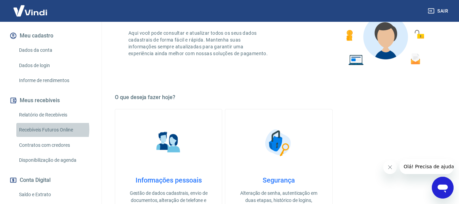  What do you see at coordinates (55, 129) in the screenshot?
I see `a: Recebíveis Futuros Online` at bounding box center [55, 129].